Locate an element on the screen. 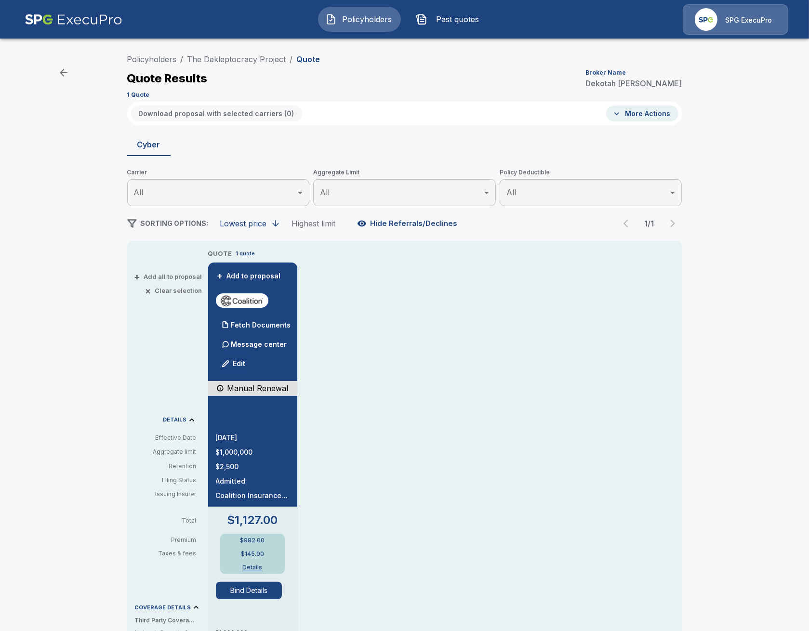  p: Taxes & fees is located at coordinates (170, 554).